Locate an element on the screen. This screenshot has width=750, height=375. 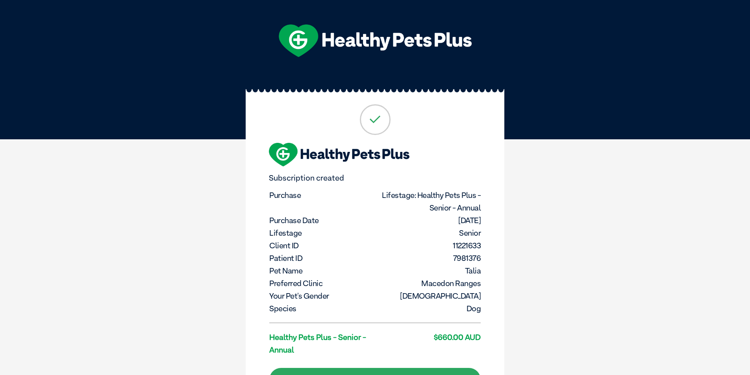
dt: Purchase is located at coordinates (322, 195).